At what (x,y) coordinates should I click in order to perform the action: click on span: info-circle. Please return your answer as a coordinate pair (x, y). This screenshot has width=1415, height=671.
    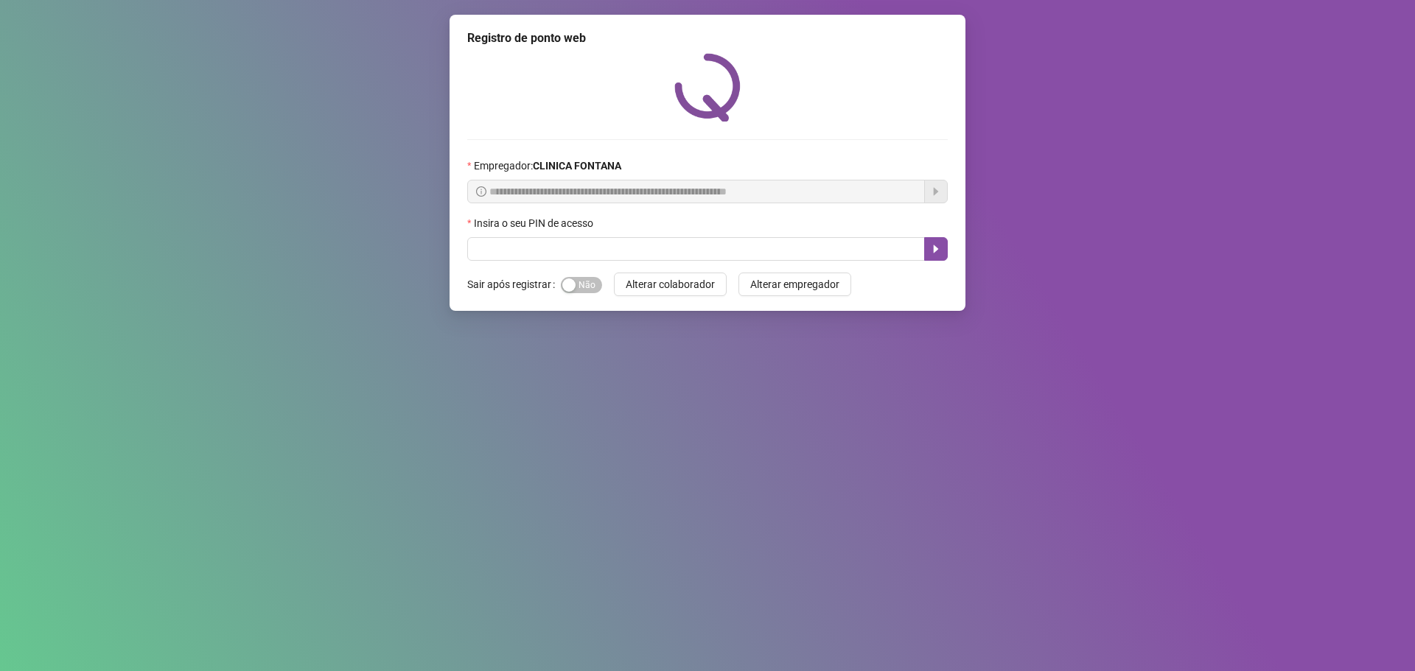
    Looking at the image, I should click on (481, 192).